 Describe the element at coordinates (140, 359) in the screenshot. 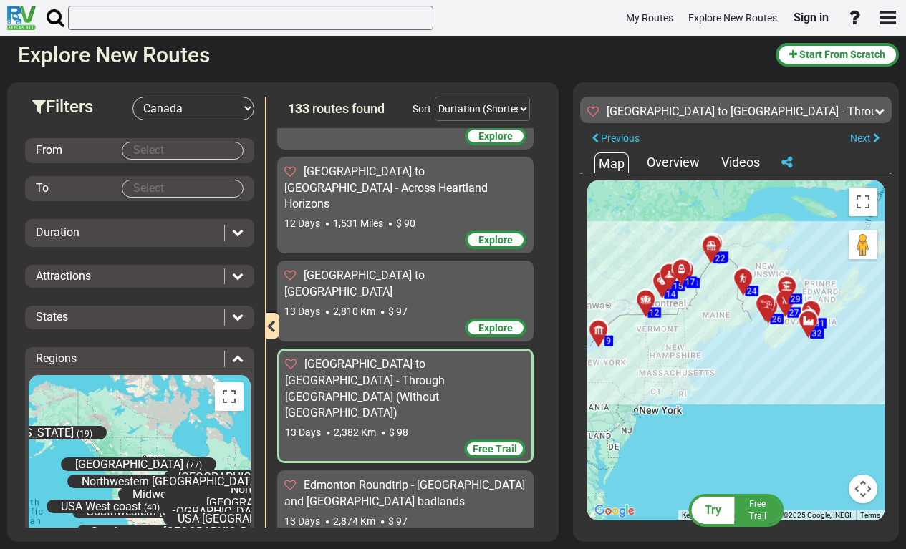

I see `div: Regions` at that location.